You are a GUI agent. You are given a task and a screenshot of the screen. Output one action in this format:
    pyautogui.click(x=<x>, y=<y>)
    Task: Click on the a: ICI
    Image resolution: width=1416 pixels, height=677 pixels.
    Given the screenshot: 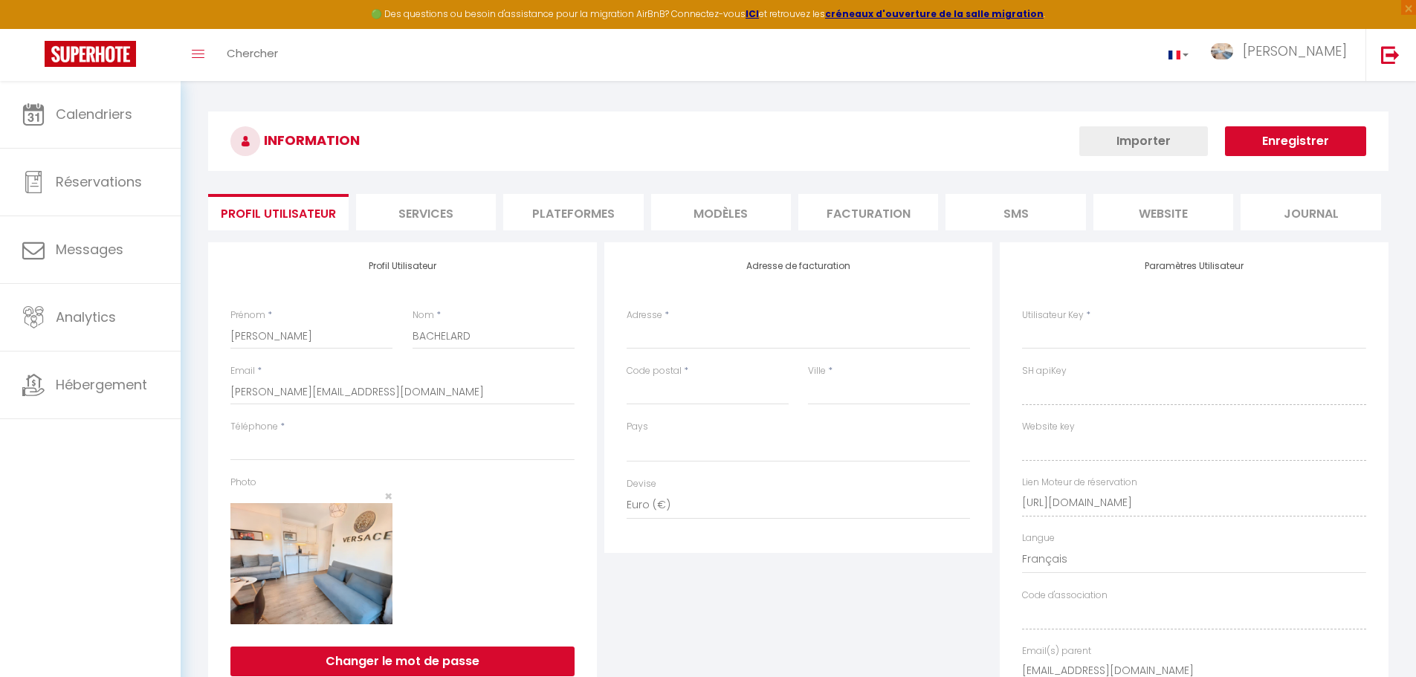 What is the action you would take?
    pyautogui.click(x=752, y=13)
    